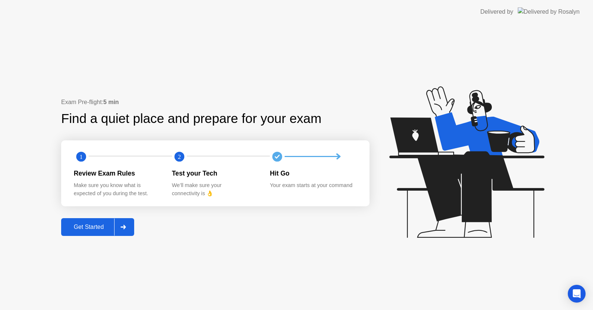 Image resolution: width=593 pixels, height=310 pixels. Describe the element at coordinates (215, 189) in the screenshot. I see `div: We’ll make sure your connectivity is 👌` at that location.